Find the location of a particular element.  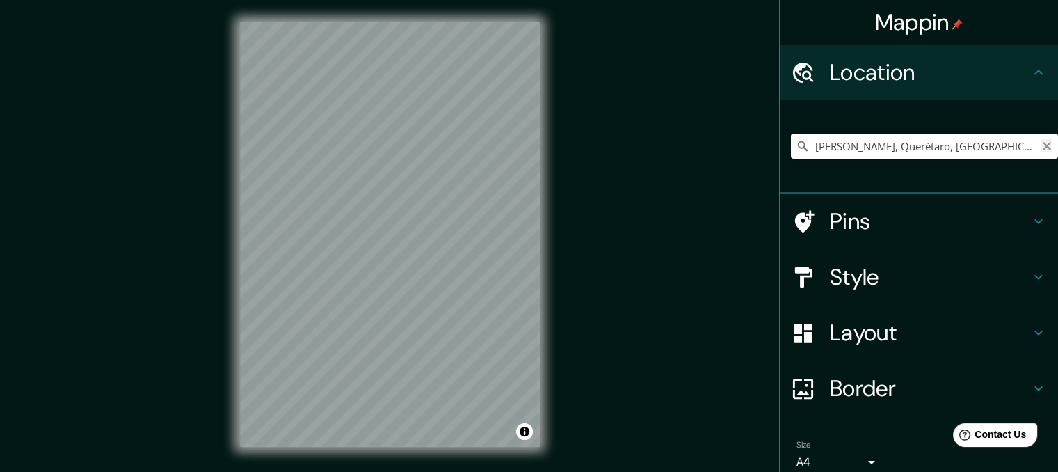

img: pin-icon.png is located at coordinates (957, 24).